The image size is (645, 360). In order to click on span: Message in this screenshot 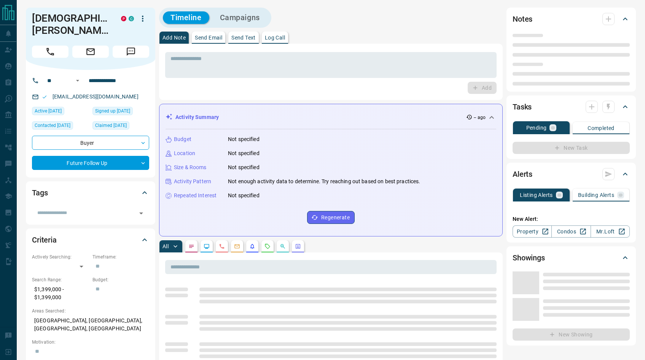, I will do `click(131, 52)`.